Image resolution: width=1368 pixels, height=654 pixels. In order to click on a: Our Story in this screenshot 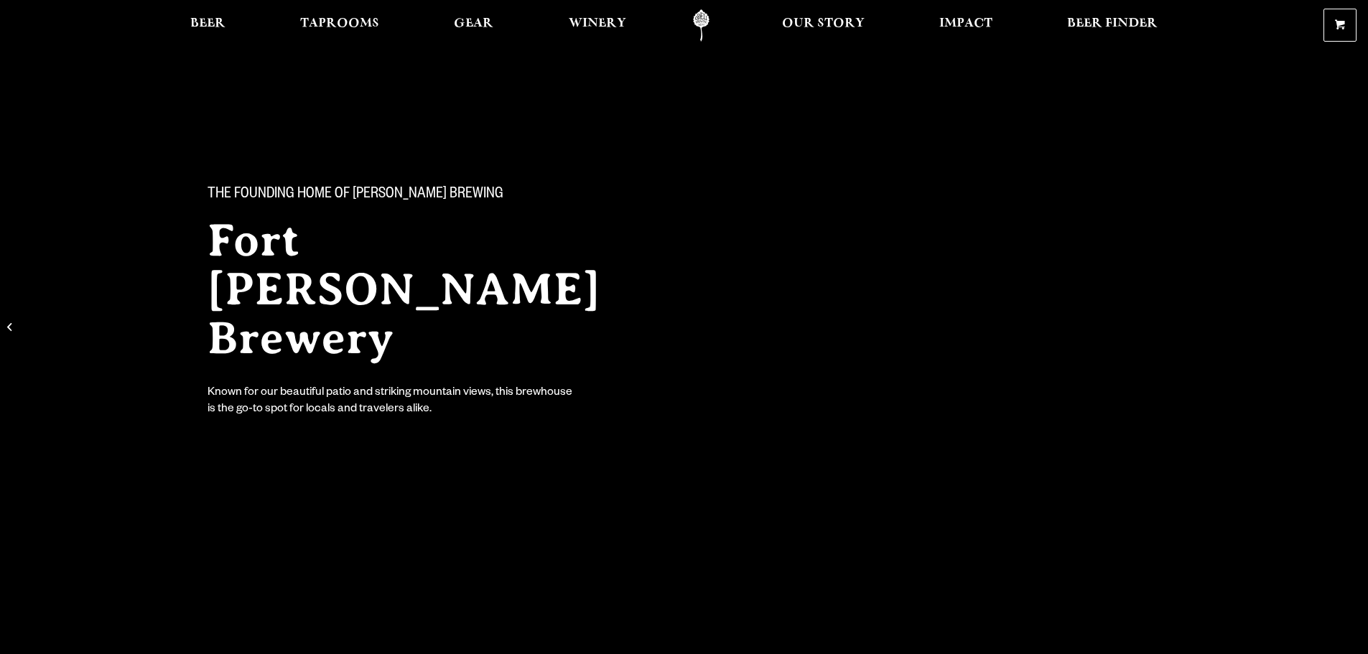, I will do `click(823, 25)`.